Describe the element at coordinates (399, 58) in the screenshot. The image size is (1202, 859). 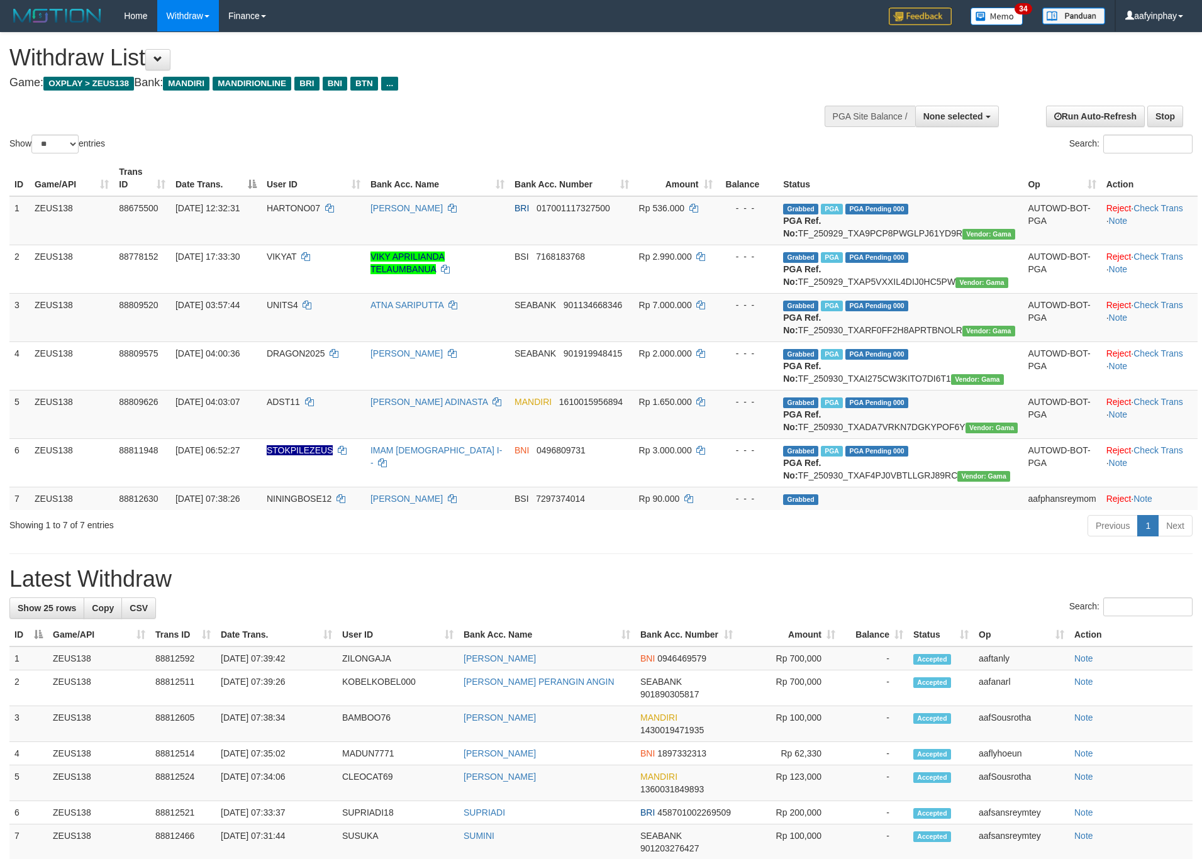
I see `h1: Withdraw List` at that location.